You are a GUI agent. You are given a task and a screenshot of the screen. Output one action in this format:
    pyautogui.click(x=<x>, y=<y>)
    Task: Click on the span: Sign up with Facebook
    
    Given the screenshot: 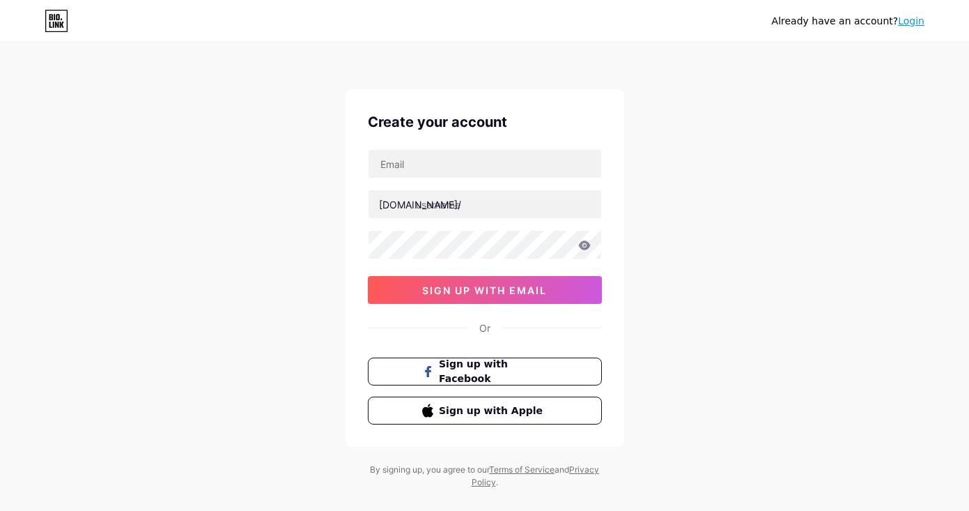 What is the action you would take?
    pyautogui.click(x=493, y=371)
    